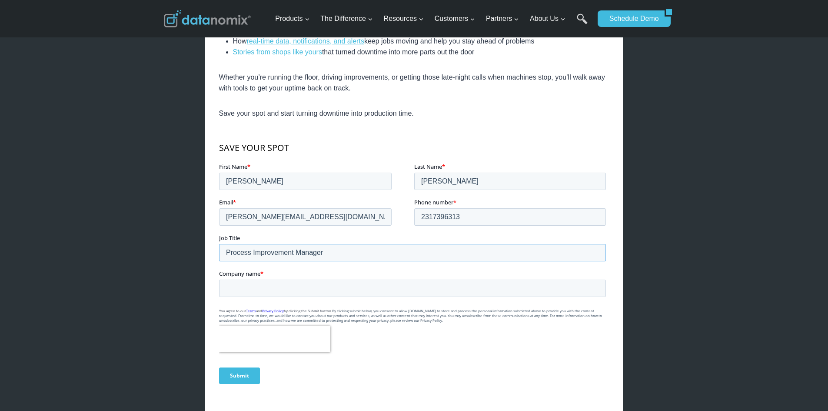  What do you see at coordinates (548, 19) in the screenshot?
I see `span: About Us` at bounding box center [548, 19].